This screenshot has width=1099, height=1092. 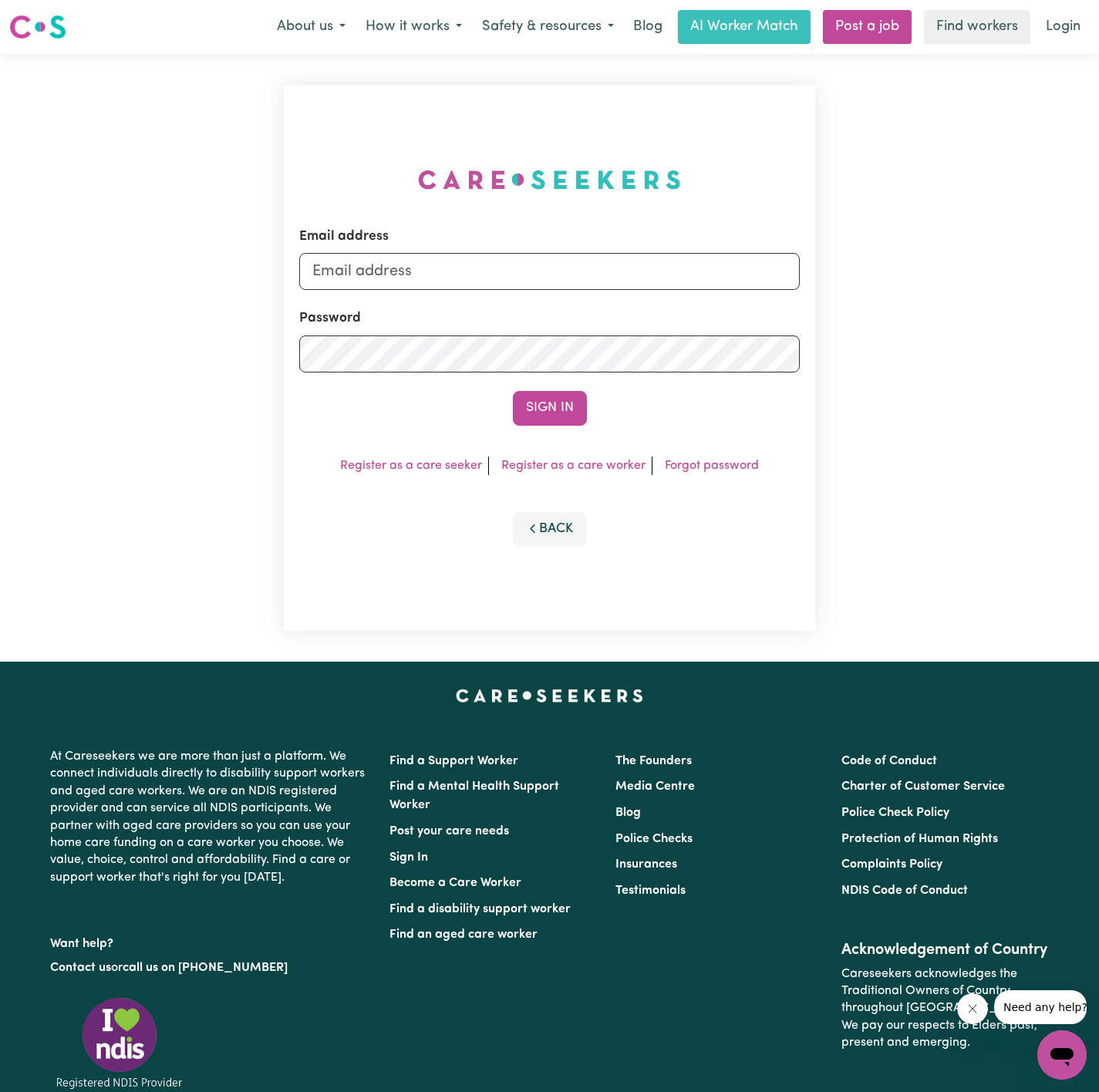 What do you see at coordinates (413, 27) in the screenshot?
I see `button: How it works` at bounding box center [413, 27].